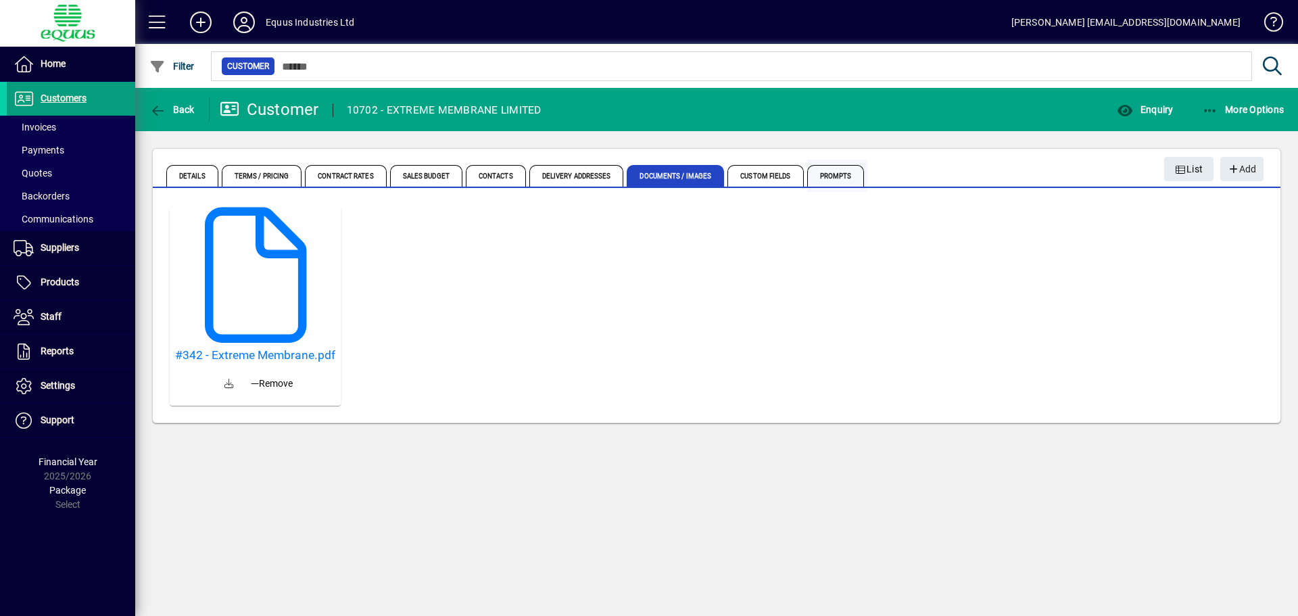  I want to click on span: Sales Budget, so click(426, 176).